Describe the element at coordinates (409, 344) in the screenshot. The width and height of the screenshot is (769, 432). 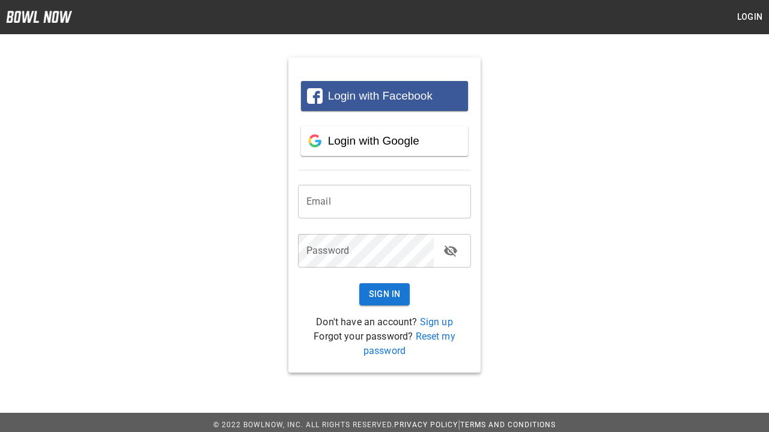
I see `a: Reset my password` at that location.